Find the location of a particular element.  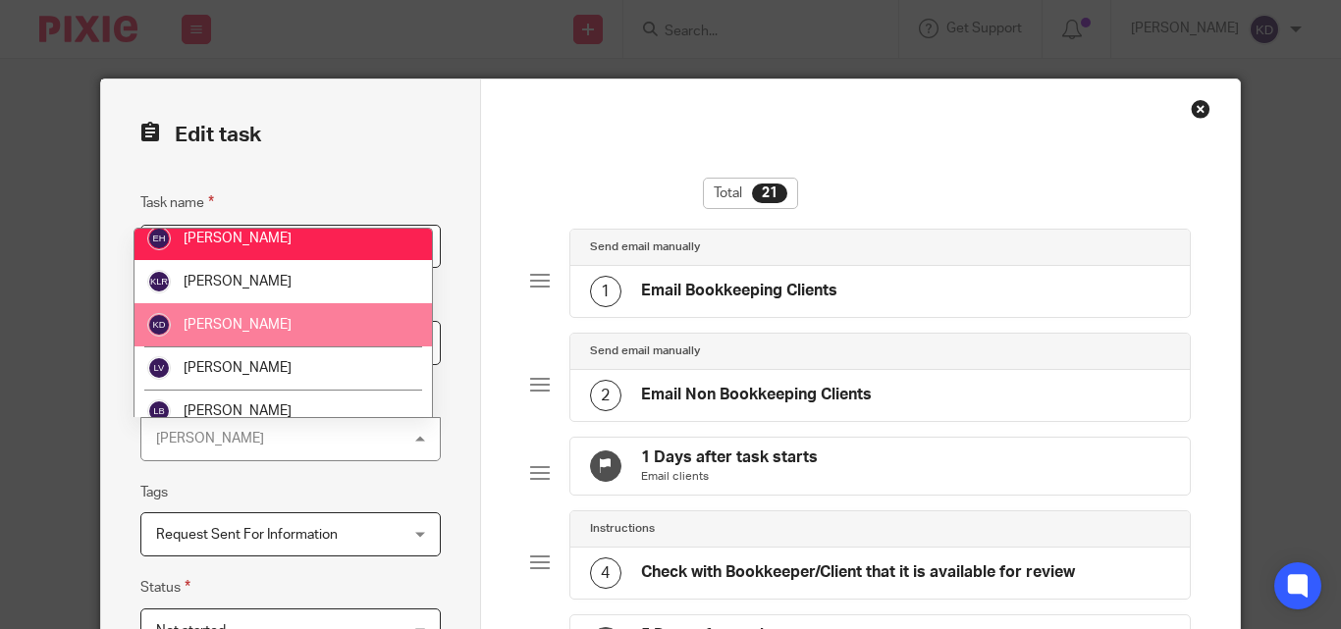

h4: Check with Bookkeeper/Client that it is available for review is located at coordinates (858, 572).